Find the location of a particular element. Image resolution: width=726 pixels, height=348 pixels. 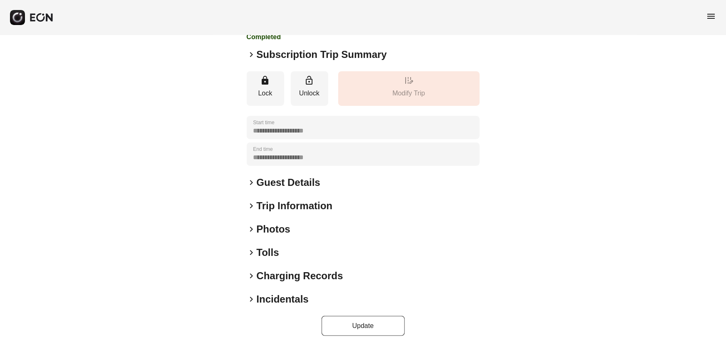

h2: Trip Information is located at coordinates (295, 206).